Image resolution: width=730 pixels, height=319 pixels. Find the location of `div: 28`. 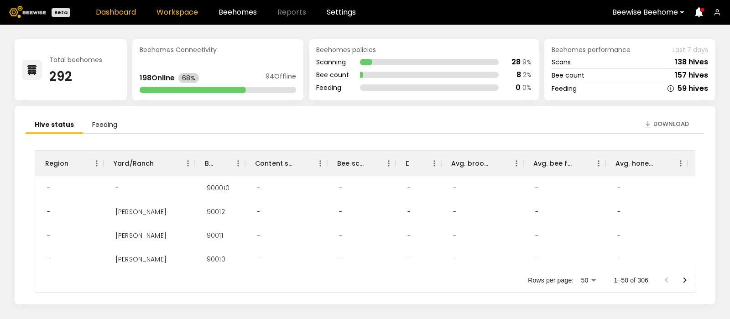

div: 28 is located at coordinates (516, 62).